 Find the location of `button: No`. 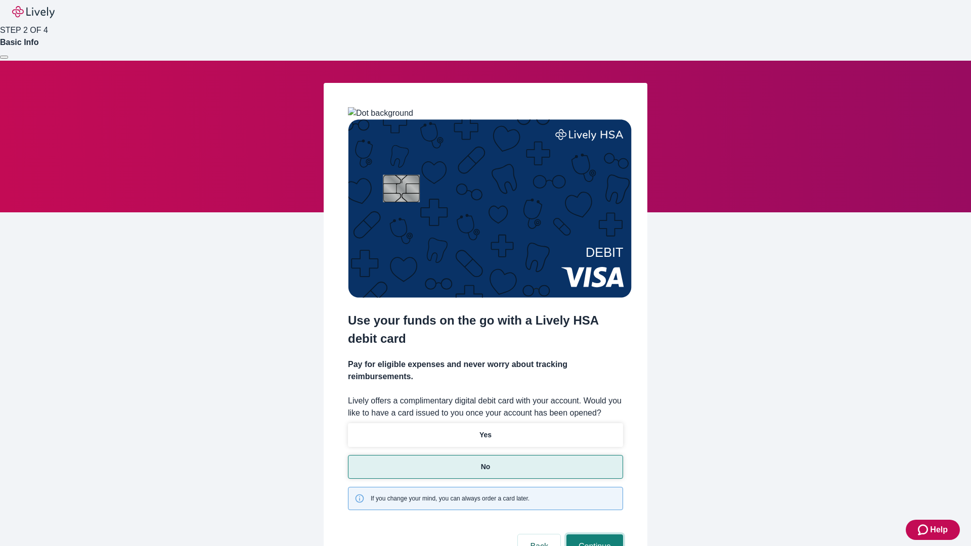

button: No is located at coordinates (485, 467).